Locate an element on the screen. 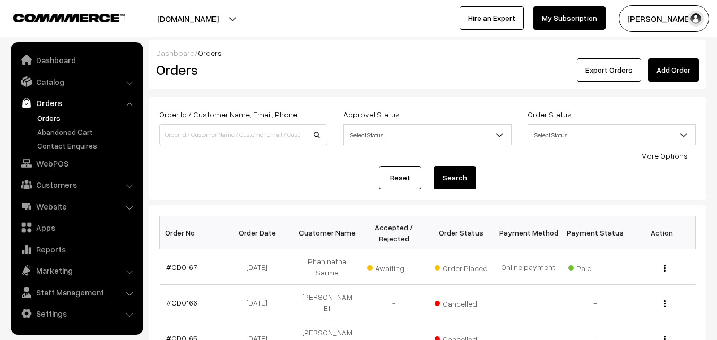 This screenshot has height=340, width=717. a: WebPOS is located at coordinates (76, 163).